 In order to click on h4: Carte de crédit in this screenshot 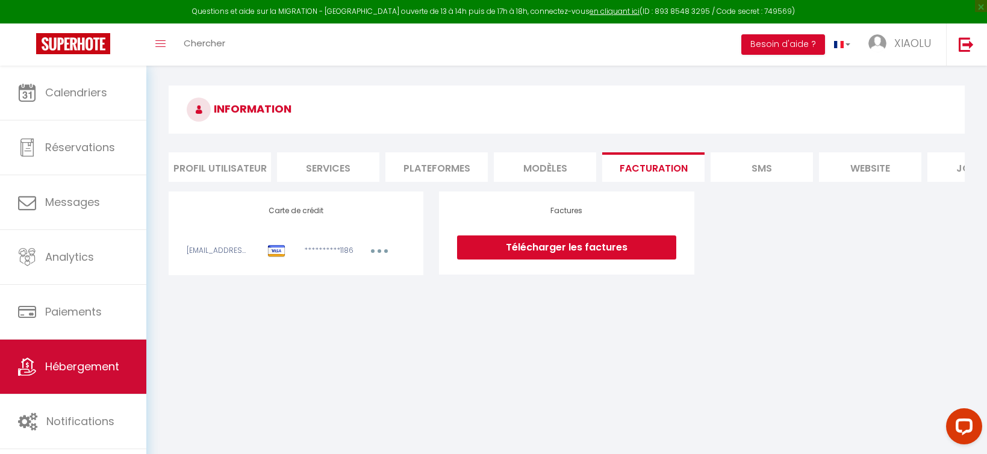, I will do `click(296, 211)`.